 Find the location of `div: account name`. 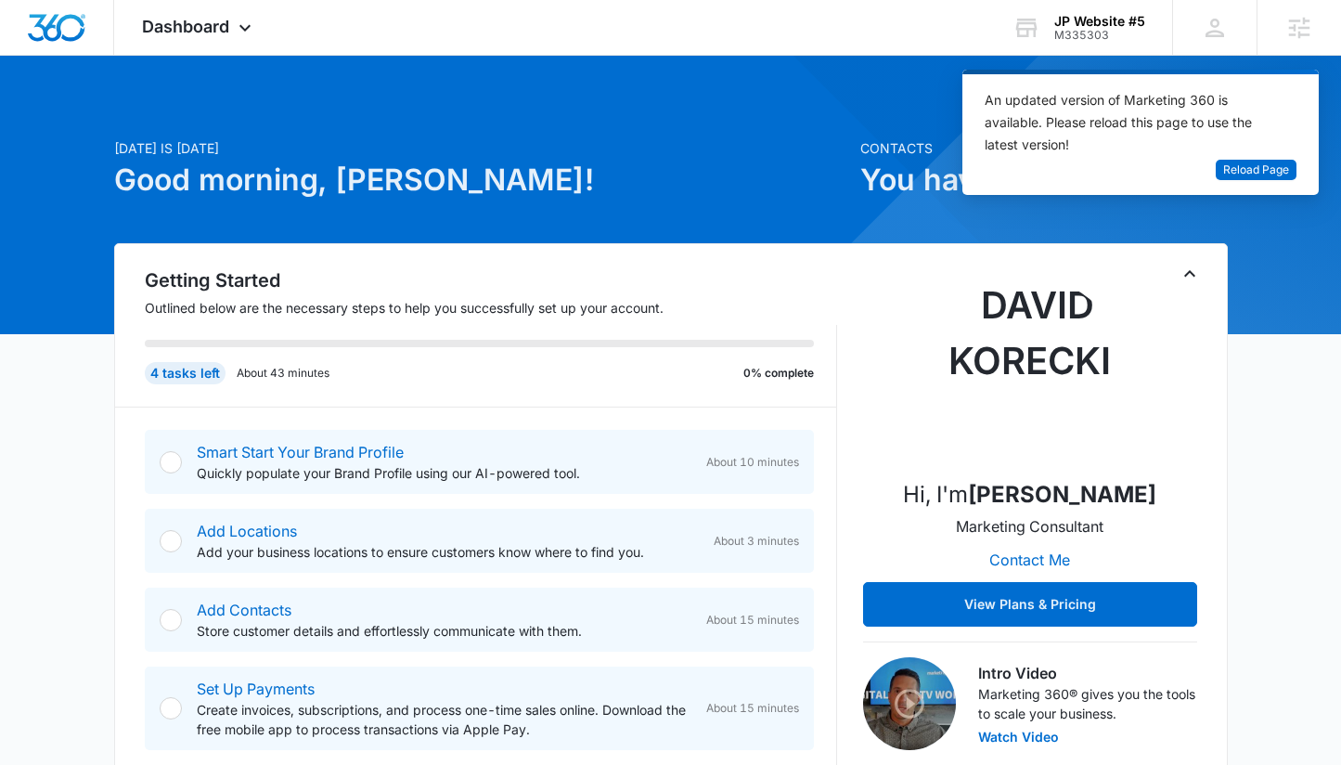

div: account name is located at coordinates (1100, 21).